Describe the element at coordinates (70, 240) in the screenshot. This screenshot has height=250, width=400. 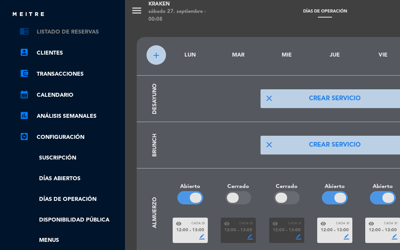
I see `a: Menus` at that location.